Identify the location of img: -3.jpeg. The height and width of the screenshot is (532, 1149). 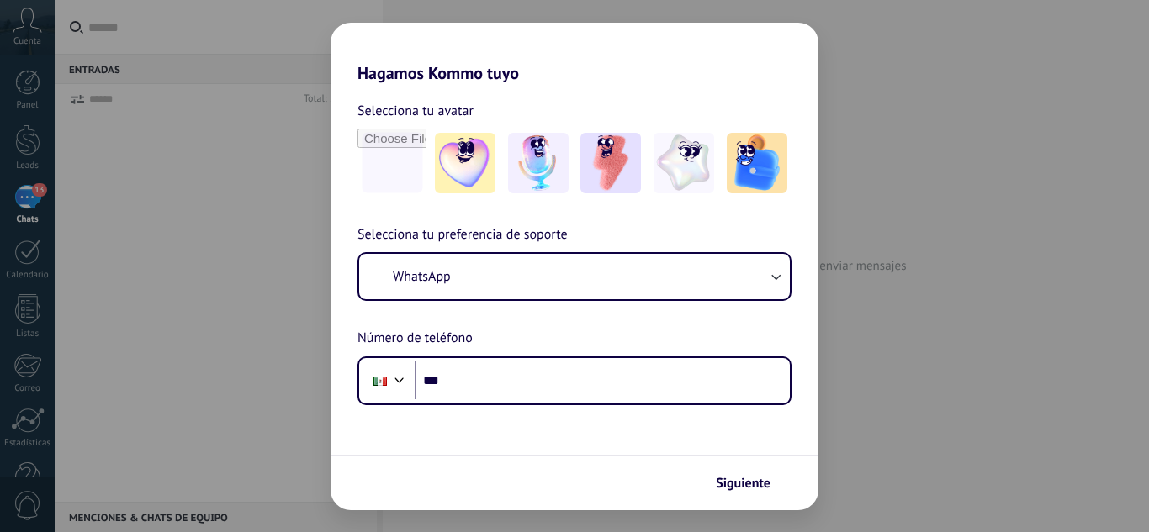
(611, 163).